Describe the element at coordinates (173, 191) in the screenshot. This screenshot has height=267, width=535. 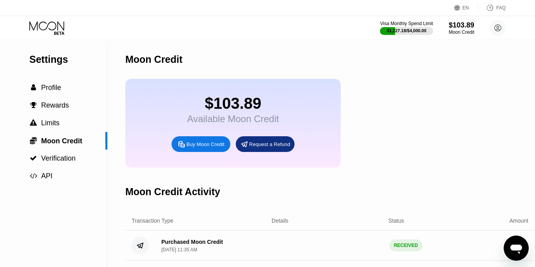
I see `div: Moon Credit Activity` at that location.